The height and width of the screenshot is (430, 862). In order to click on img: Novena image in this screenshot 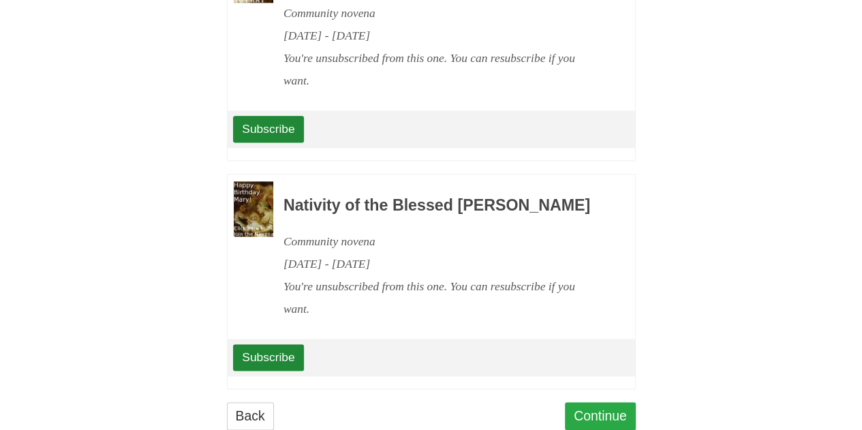, I will do `click(254, 209)`.